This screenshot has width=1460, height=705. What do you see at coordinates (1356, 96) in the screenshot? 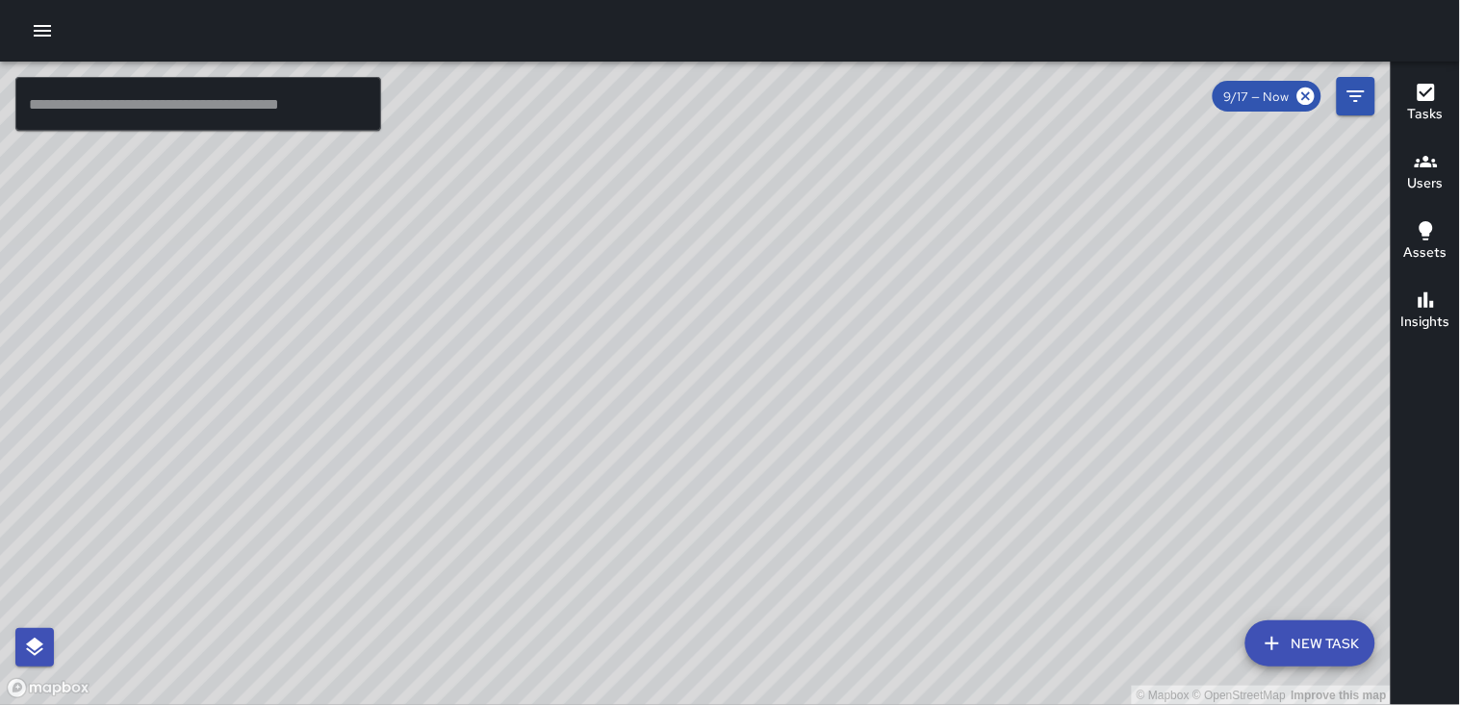
I see `button: Filters` at bounding box center [1356, 96].